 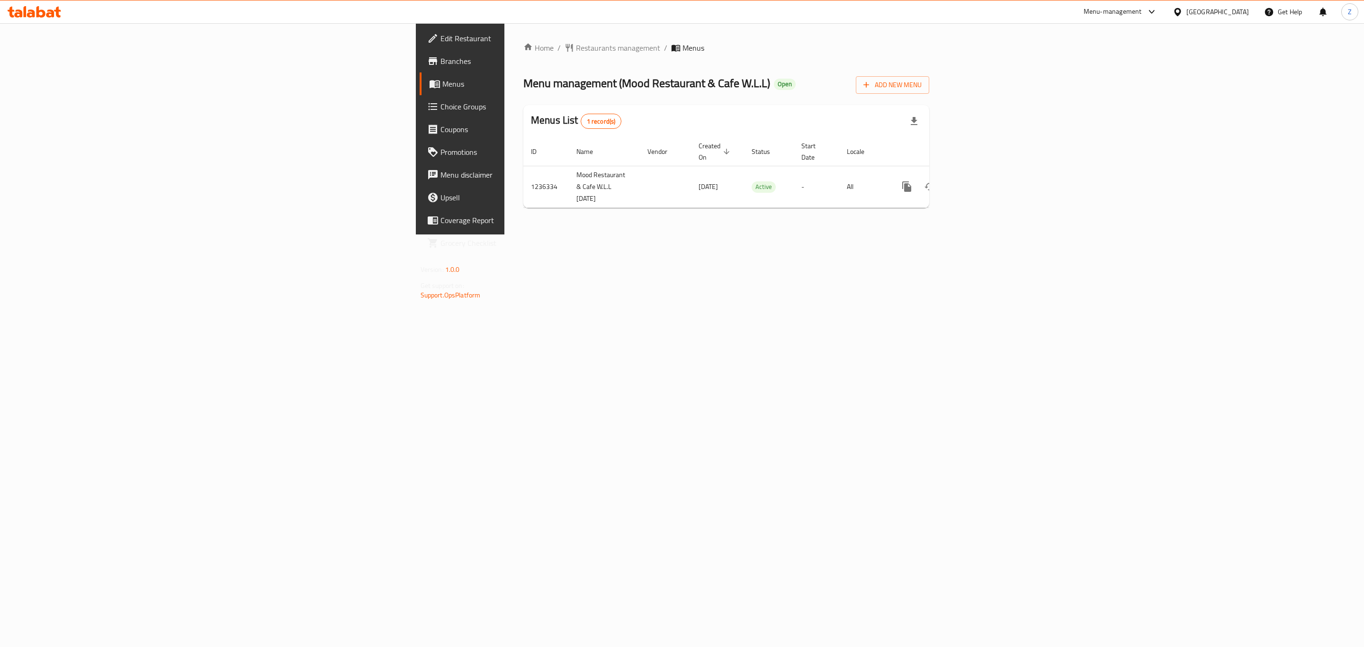 What do you see at coordinates (540, 152) in the screenshot?
I see `span: ID` at bounding box center [540, 152].